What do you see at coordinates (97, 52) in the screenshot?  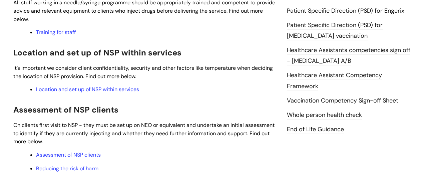 I see `span: Location and set up of NSP within services` at bounding box center [97, 52].